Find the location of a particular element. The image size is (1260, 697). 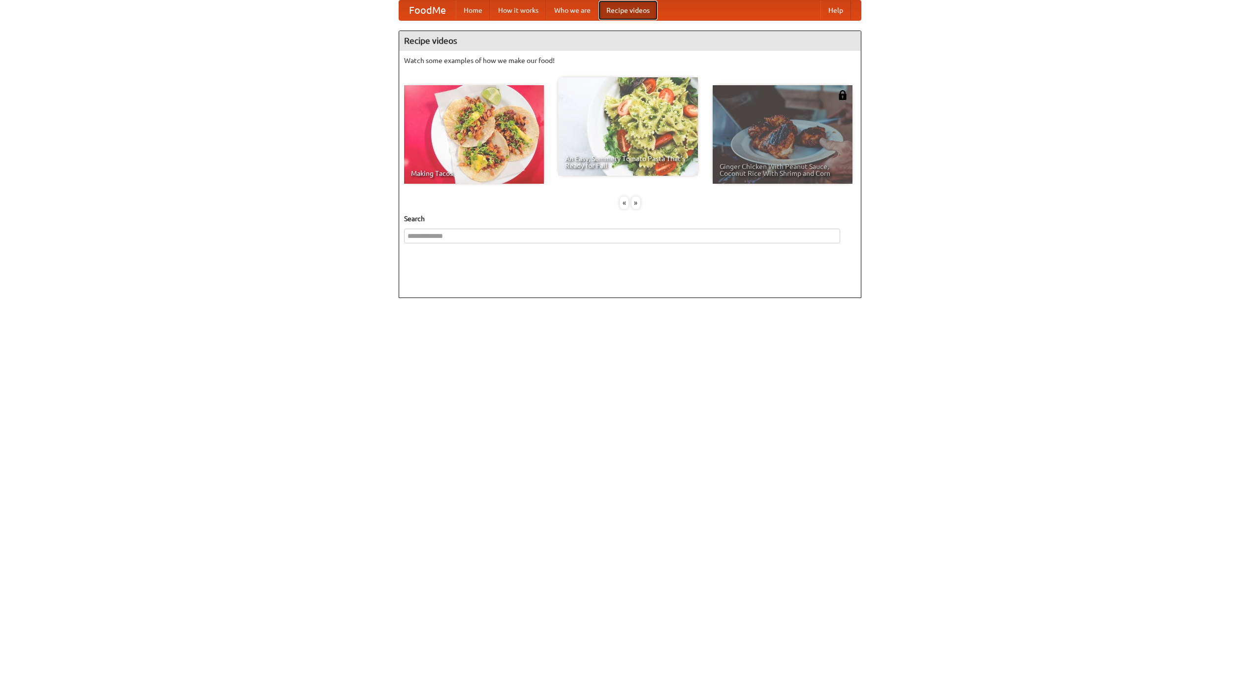

a: How it works is located at coordinates (518, 10).